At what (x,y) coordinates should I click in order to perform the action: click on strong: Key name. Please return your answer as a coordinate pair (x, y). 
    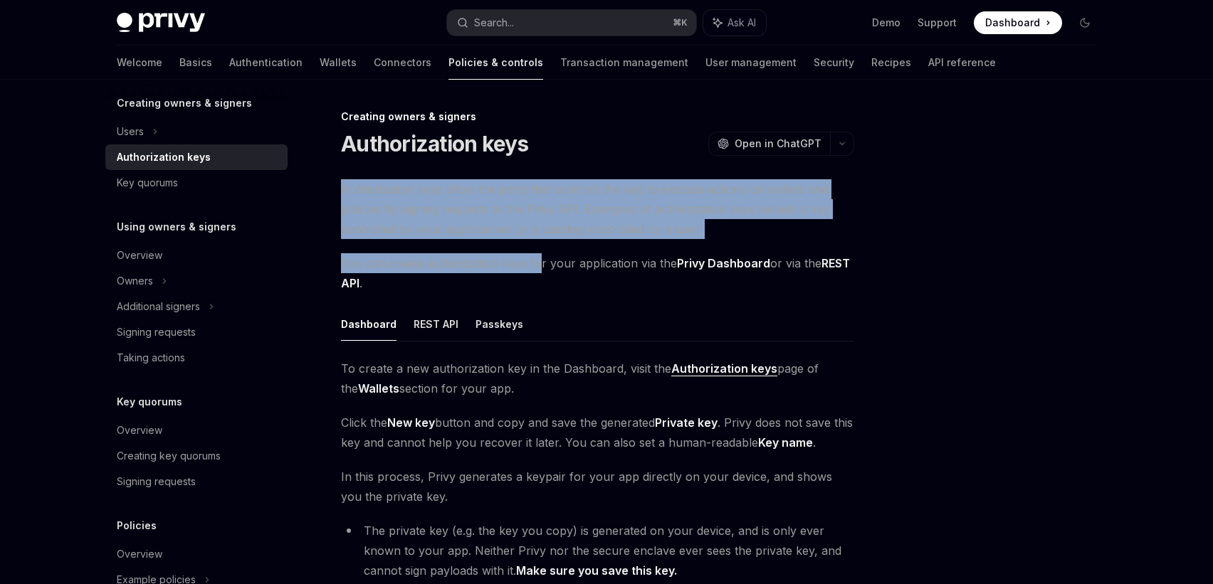
    Looking at the image, I should click on (785, 443).